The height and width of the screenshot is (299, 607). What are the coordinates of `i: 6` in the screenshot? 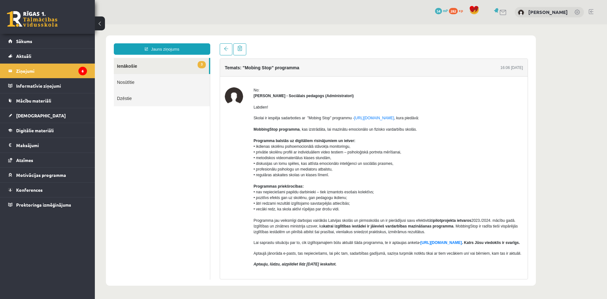 It's located at (83, 71).